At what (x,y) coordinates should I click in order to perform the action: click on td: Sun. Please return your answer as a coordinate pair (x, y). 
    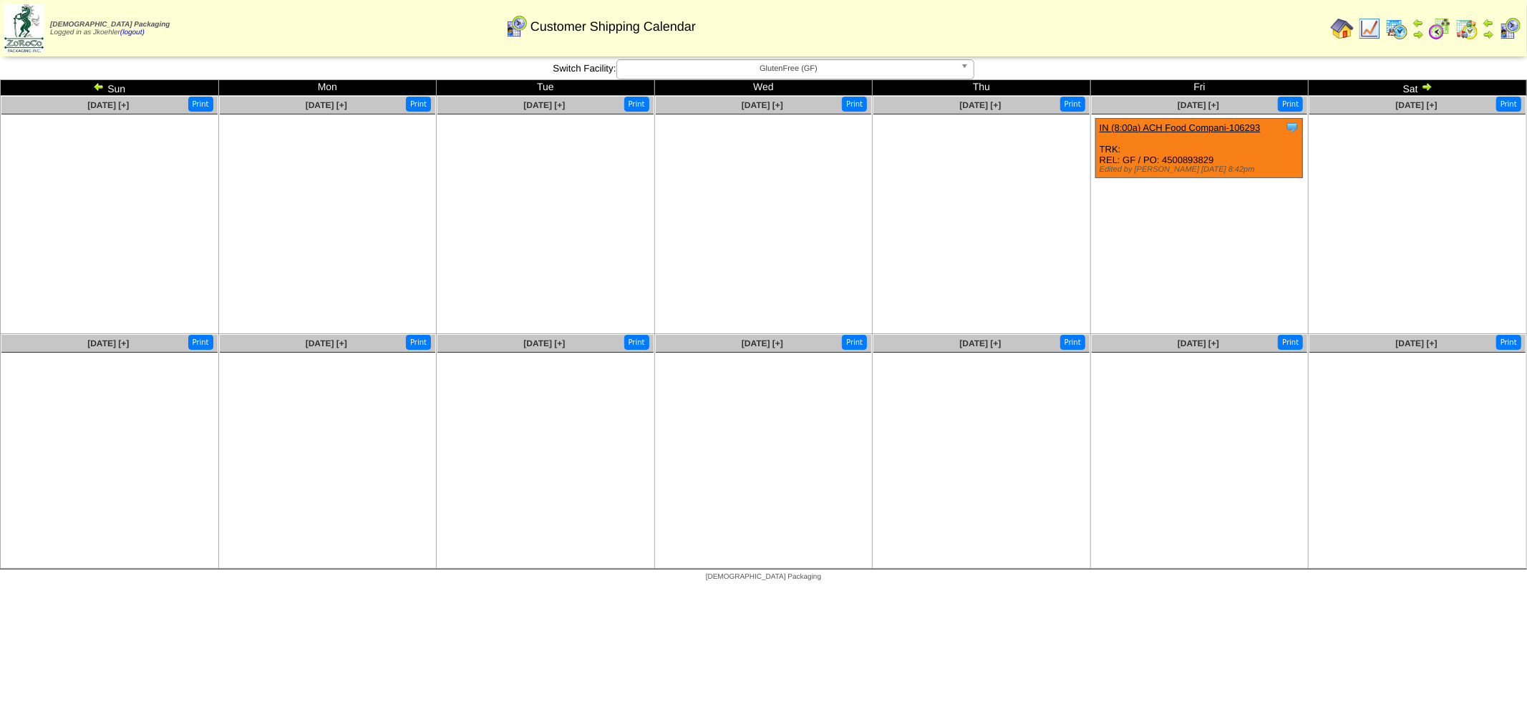
    Looking at the image, I should click on (109, 88).